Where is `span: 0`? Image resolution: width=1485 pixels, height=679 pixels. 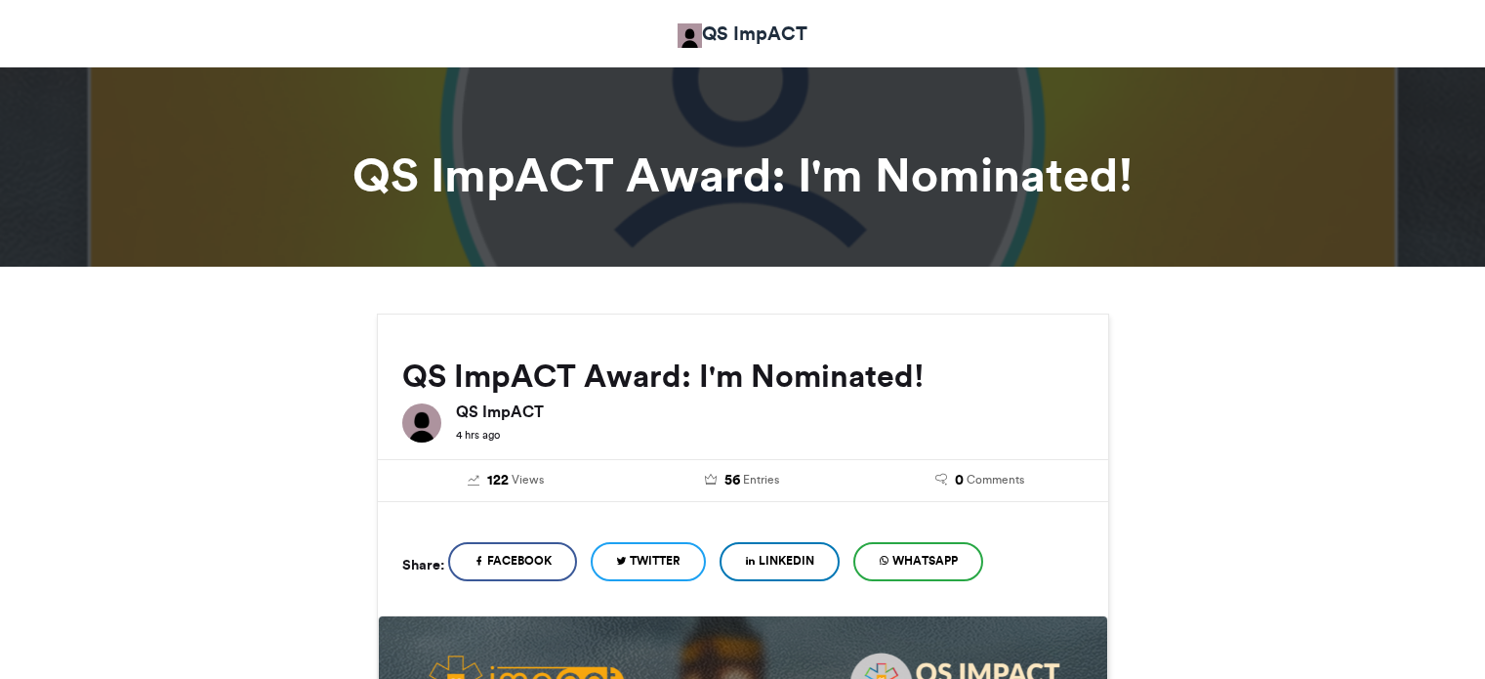
span: 0 is located at coordinates (959, 480).